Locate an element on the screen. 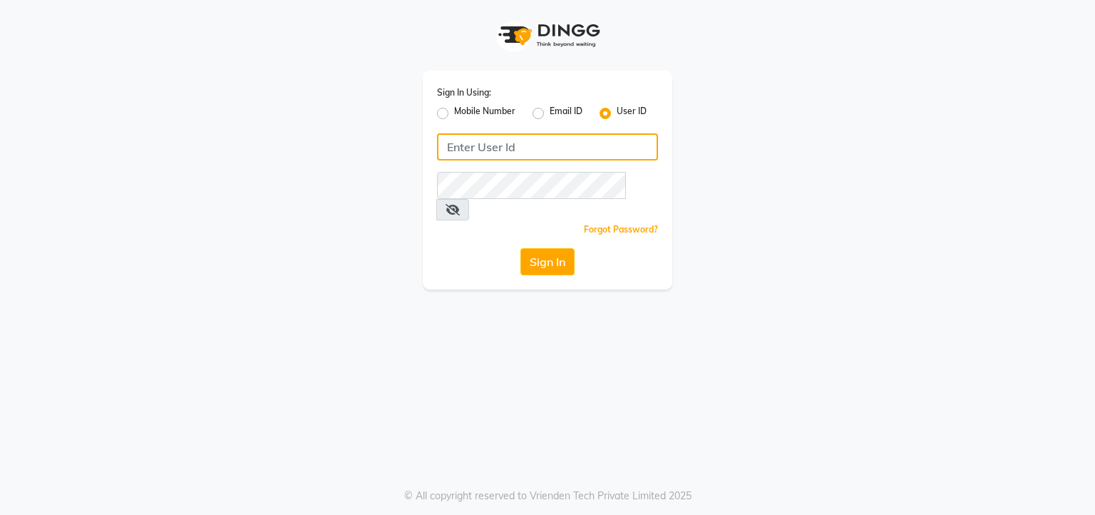 The width and height of the screenshot is (1095, 515). label: Sign In Using: is located at coordinates (464, 93).